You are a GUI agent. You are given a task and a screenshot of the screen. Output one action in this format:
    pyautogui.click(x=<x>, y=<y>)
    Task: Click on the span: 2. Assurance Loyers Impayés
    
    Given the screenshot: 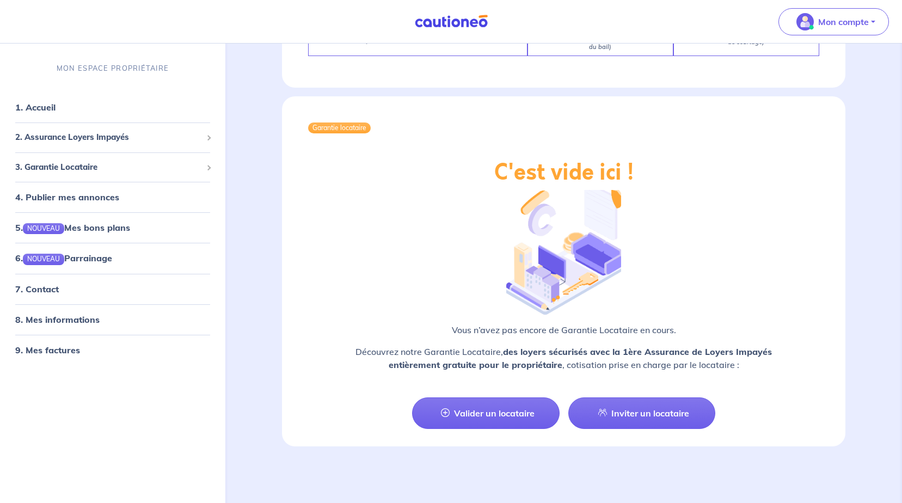 What is the action you would take?
    pyautogui.click(x=108, y=138)
    